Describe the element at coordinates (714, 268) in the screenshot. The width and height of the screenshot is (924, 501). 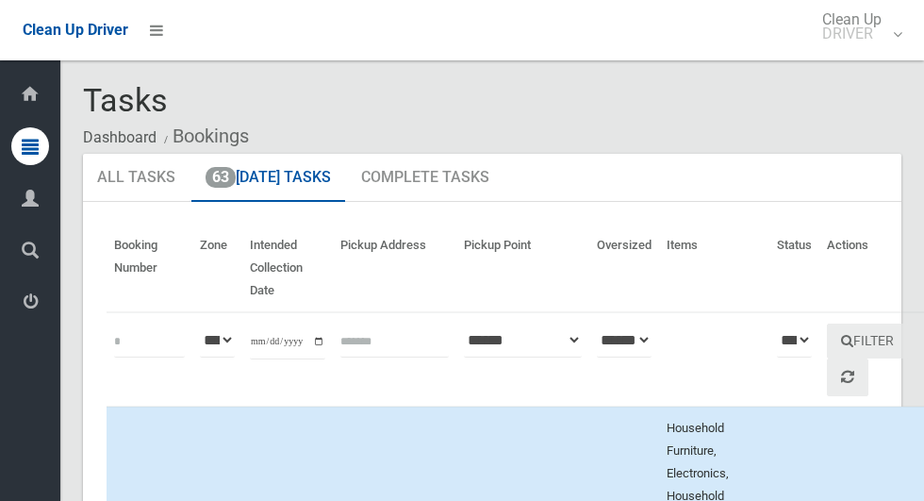
I see `th: Items` at that location.